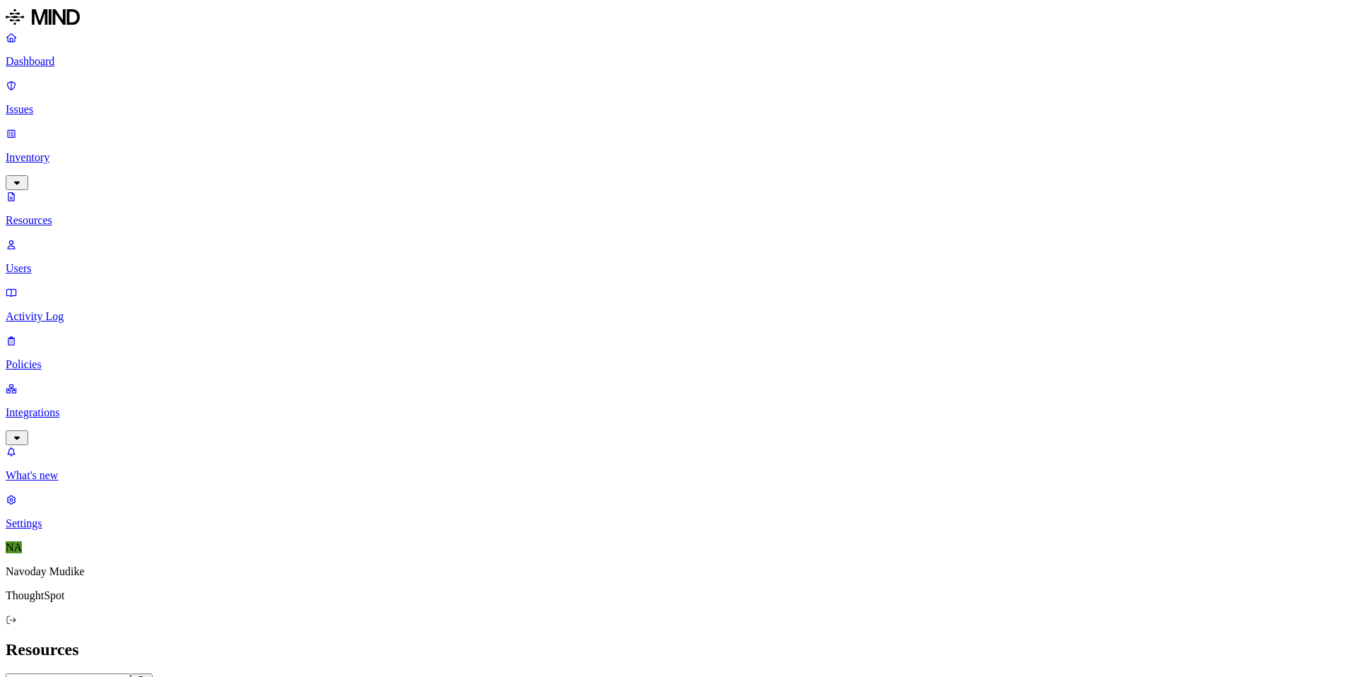  I want to click on p: ThoughtSpot, so click(678, 596).